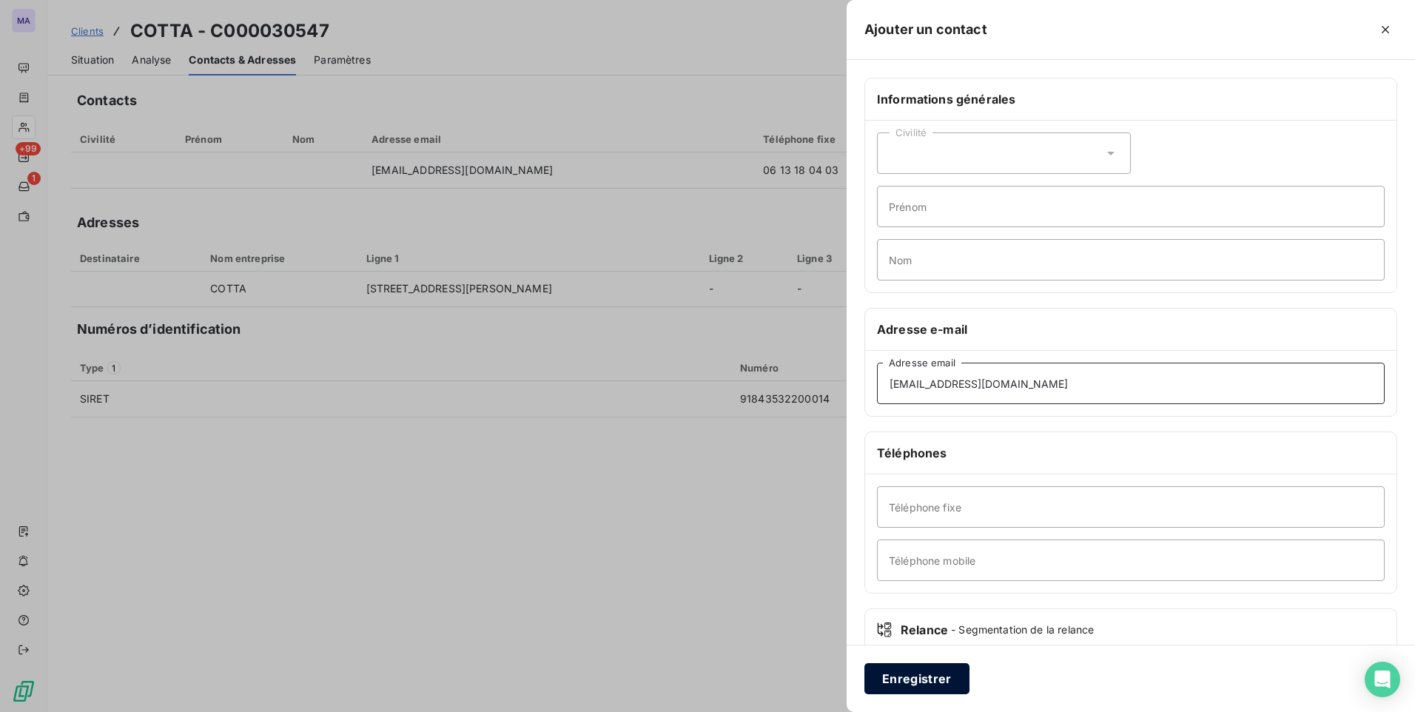  I want to click on h6: Téléphones, so click(1131, 453).